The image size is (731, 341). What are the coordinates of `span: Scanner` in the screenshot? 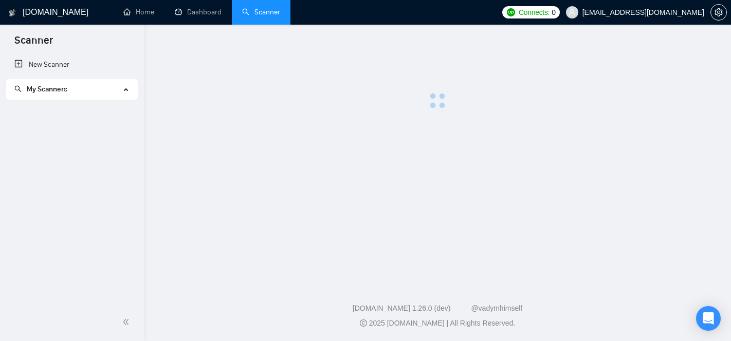 It's located at (33, 44).